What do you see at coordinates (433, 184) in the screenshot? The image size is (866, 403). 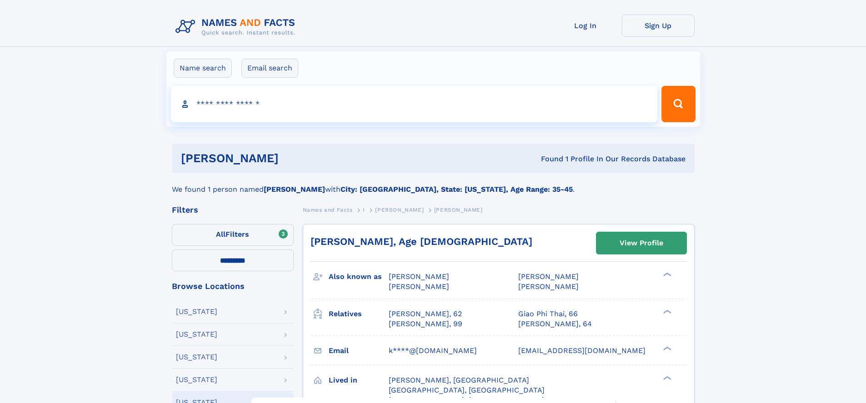 I see `div: We found 1 person named with .` at bounding box center [433, 184].